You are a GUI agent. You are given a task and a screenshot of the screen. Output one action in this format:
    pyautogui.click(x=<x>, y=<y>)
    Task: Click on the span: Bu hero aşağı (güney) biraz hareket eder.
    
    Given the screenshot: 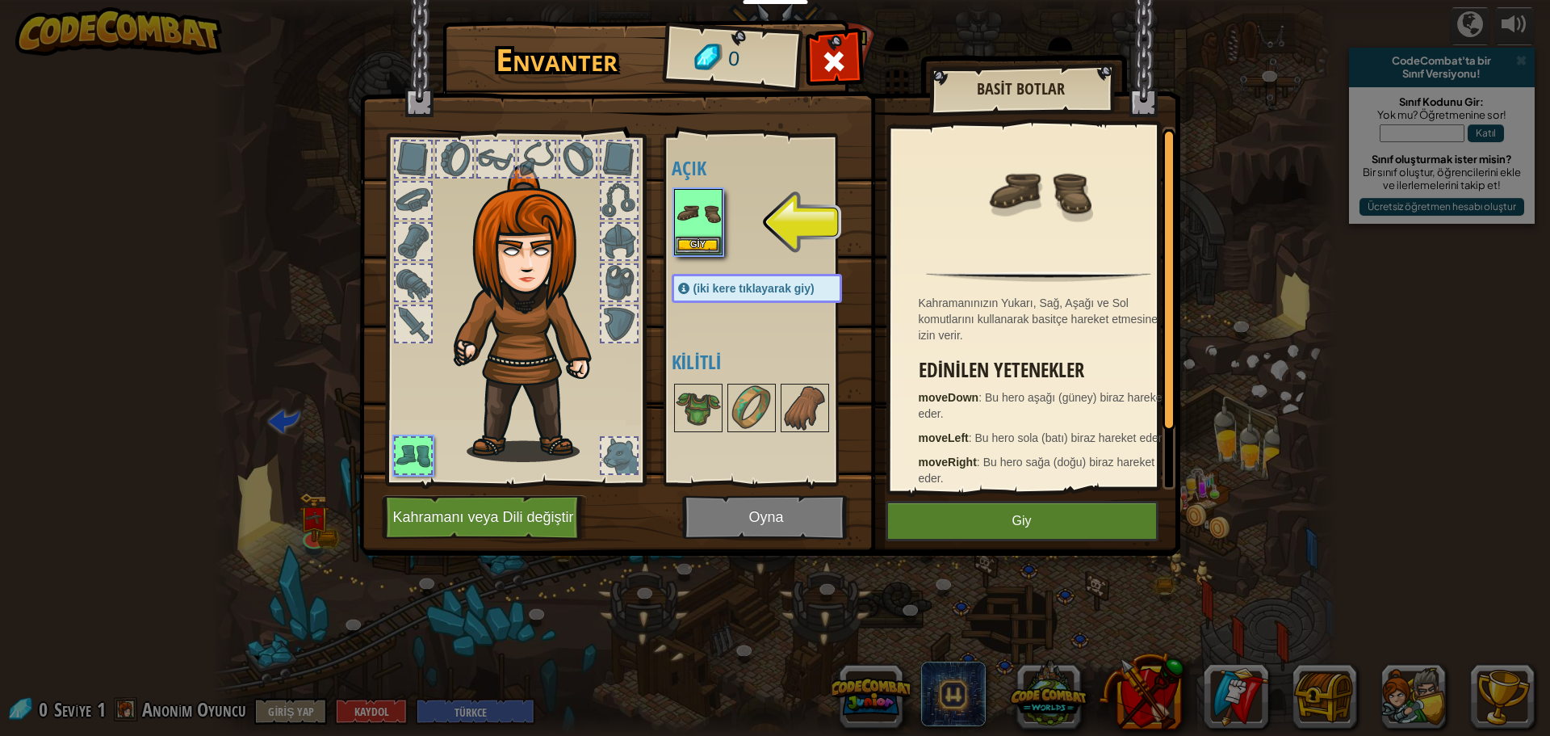 What is the action you would take?
    pyautogui.click(x=1042, y=405)
    